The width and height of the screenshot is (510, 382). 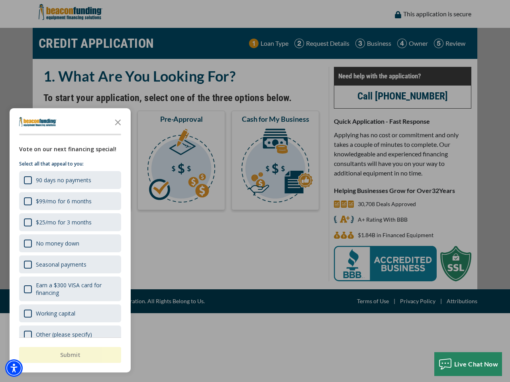 What do you see at coordinates (118, 122) in the screenshot?
I see `button: Close the survey` at bounding box center [118, 122].